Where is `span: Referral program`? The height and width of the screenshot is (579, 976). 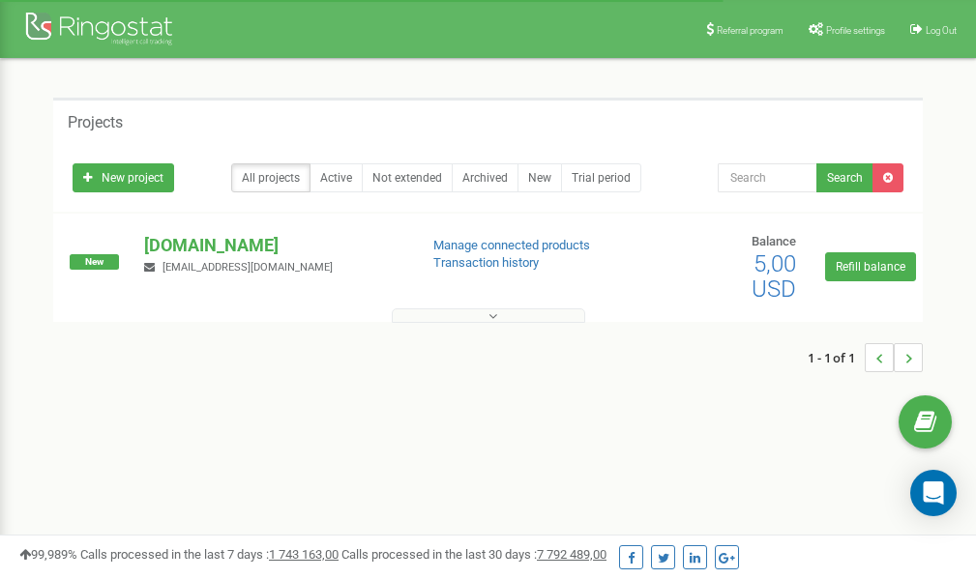 span: Referral program is located at coordinates (749, 30).